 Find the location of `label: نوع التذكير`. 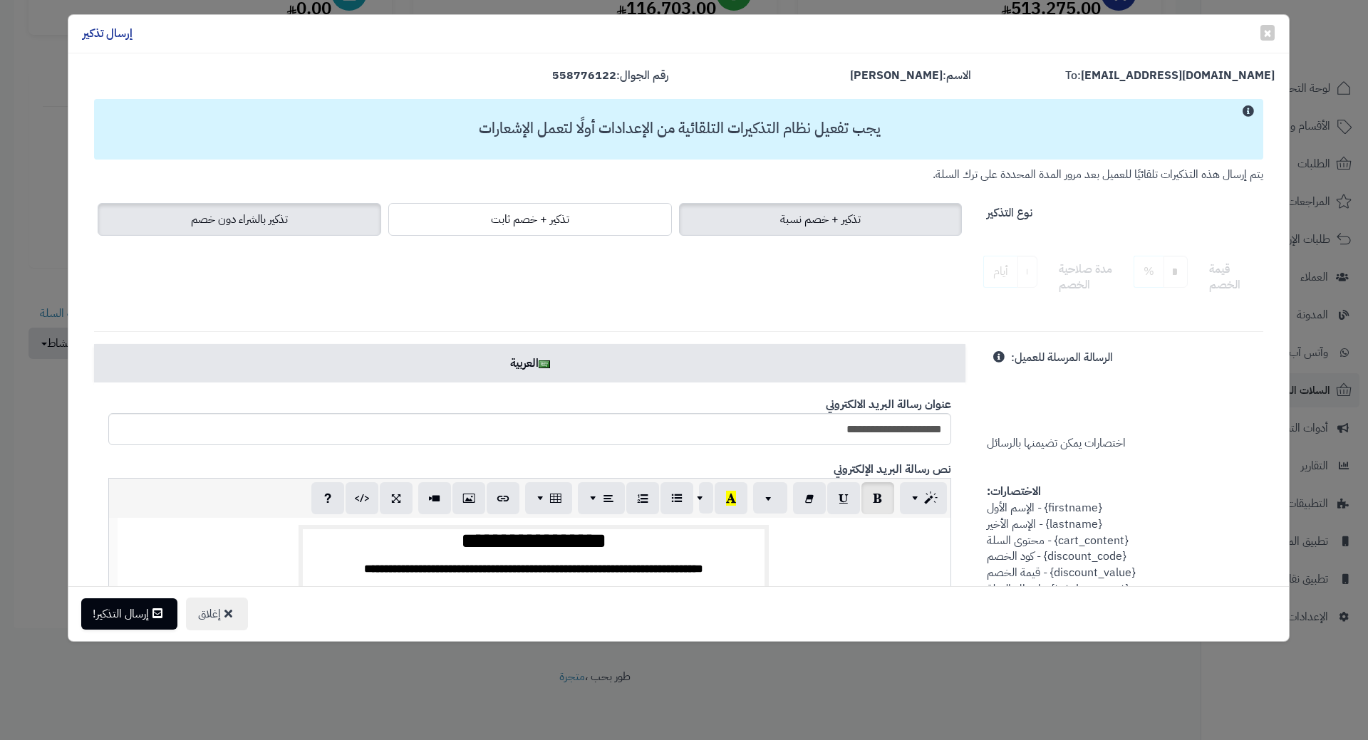

label: نوع التذكير is located at coordinates (1010, 210).